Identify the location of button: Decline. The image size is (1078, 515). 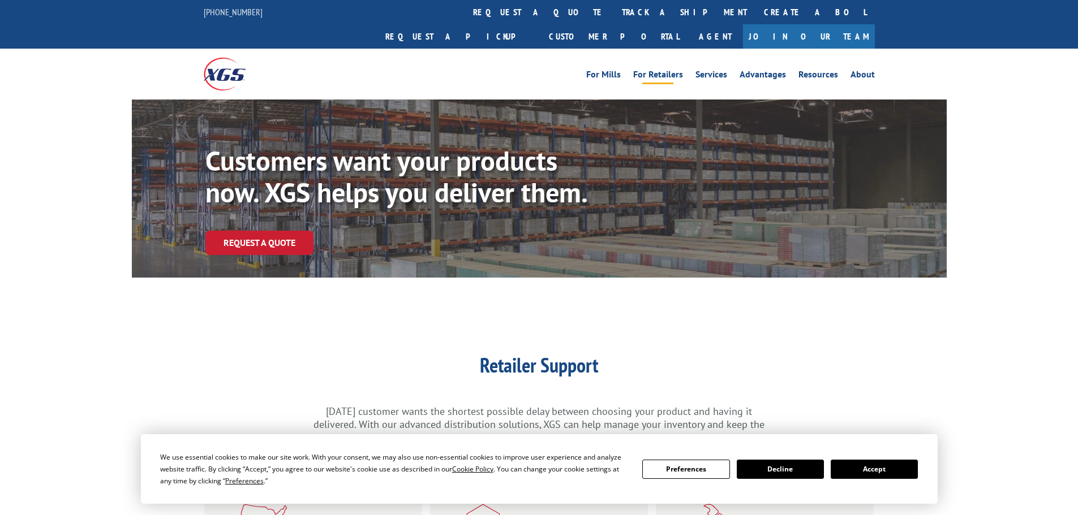
(780, 469).